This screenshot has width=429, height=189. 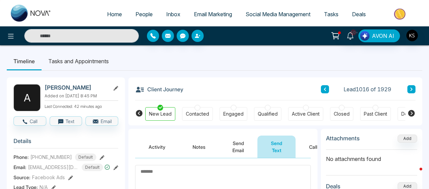 What do you see at coordinates (342, 114) in the screenshot?
I see `div: Closed` at bounding box center [342, 114].